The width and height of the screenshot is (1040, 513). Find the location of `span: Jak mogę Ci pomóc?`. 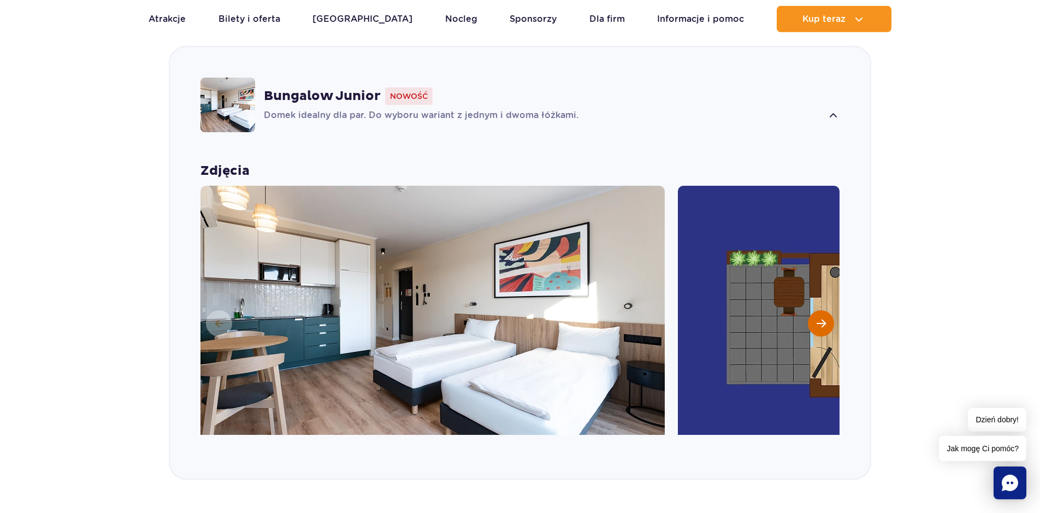

span: Jak mogę Ci pomóc? is located at coordinates (983, 448).